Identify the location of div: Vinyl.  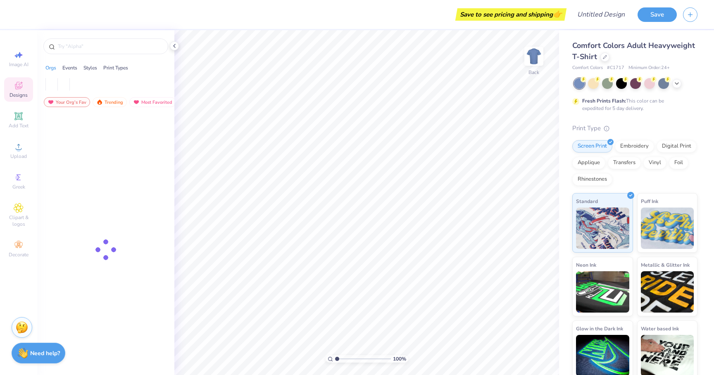
(655, 163).